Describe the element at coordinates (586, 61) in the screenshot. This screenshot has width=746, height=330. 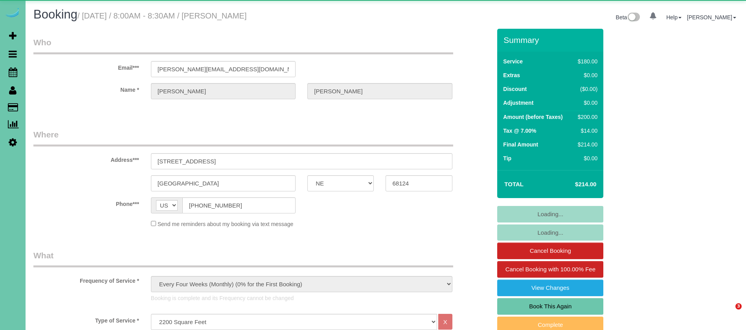
I see `div: $180.00` at that location.